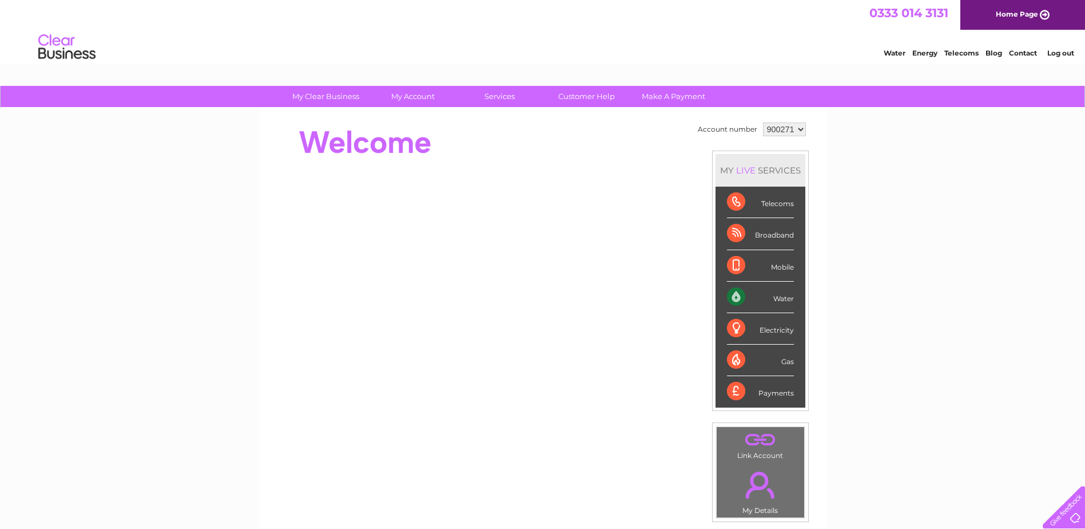 Image resolution: width=1085 pixels, height=529 pixels. What do you see at coordinates (728, 129) in the screenshot?
I see `td: Account number` at bounding box center [728, 129].